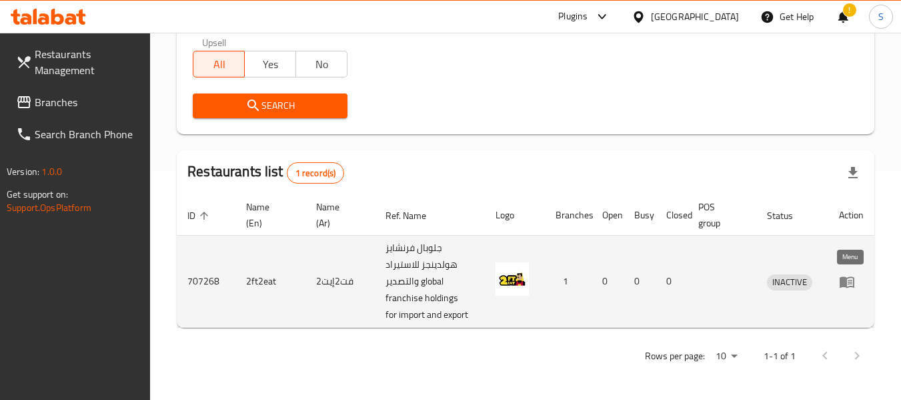 This screenshot has height=400, width=901. I want to click on button: Search, so click(270, 105).